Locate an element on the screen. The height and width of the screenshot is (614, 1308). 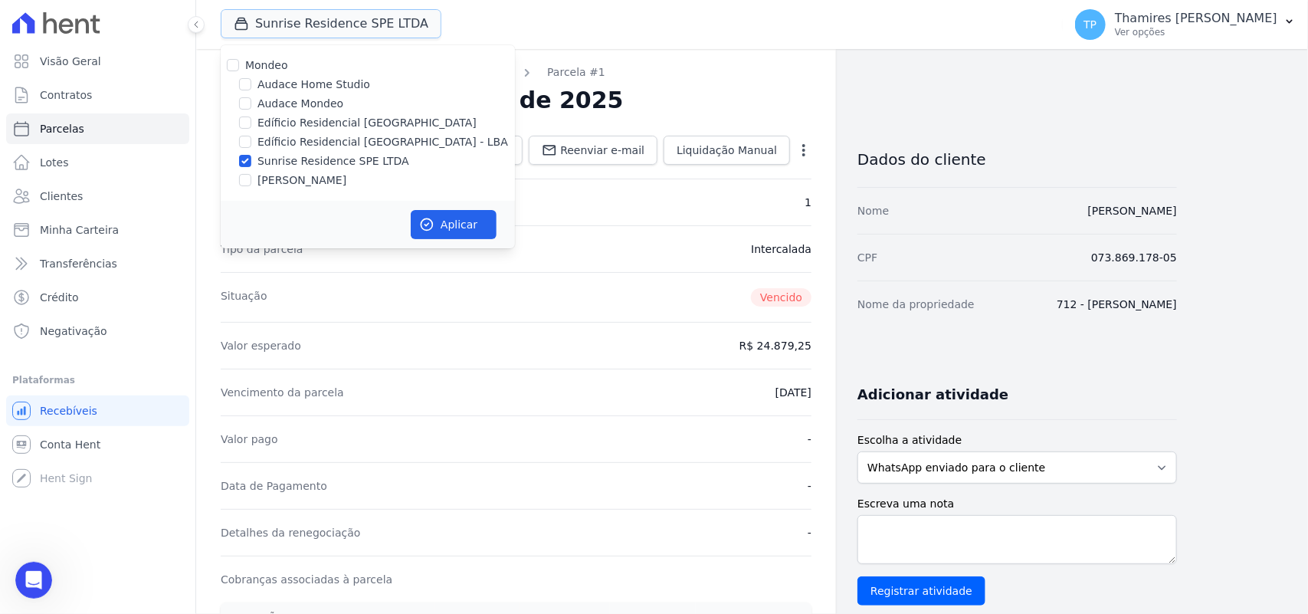
dt: CPF is located at coordinates (867, 257).